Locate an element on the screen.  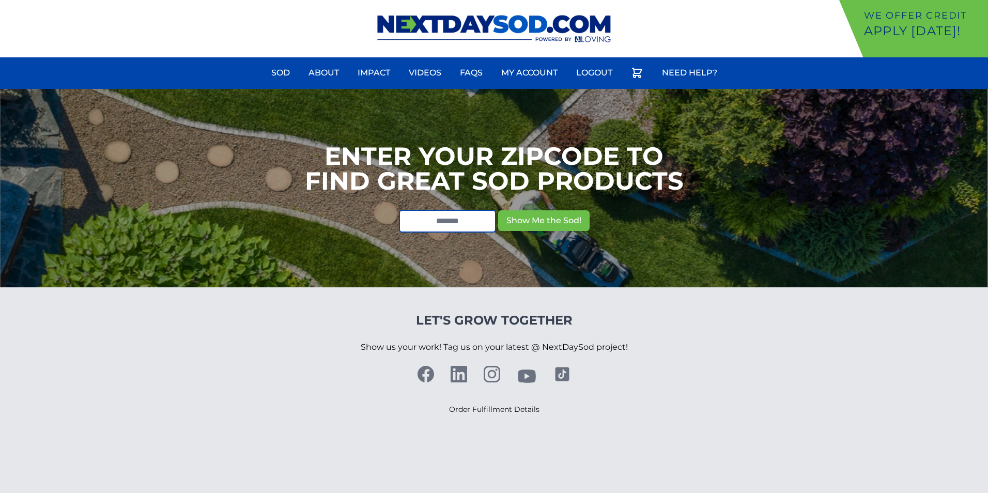
a: Sod is located at coordinates (281, 73).